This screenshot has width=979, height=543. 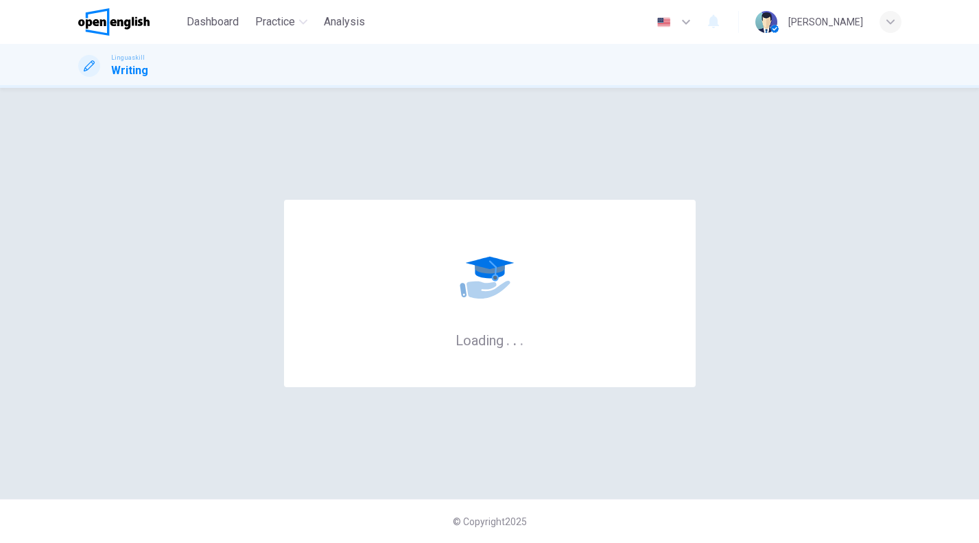 What do you see at coordinates (213, 22) in the screenshot?
I see `button: Dashboard` at bounding box center [213, 22].